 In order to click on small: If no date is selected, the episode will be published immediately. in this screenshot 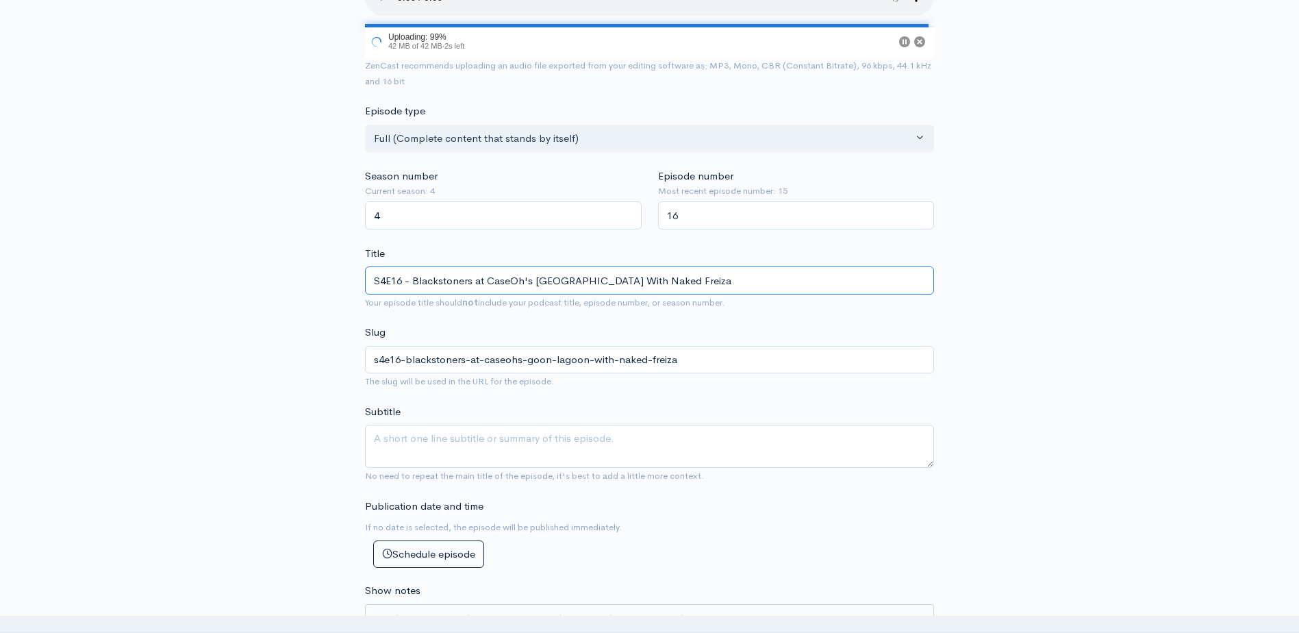, I will do `click(493, 527)`.